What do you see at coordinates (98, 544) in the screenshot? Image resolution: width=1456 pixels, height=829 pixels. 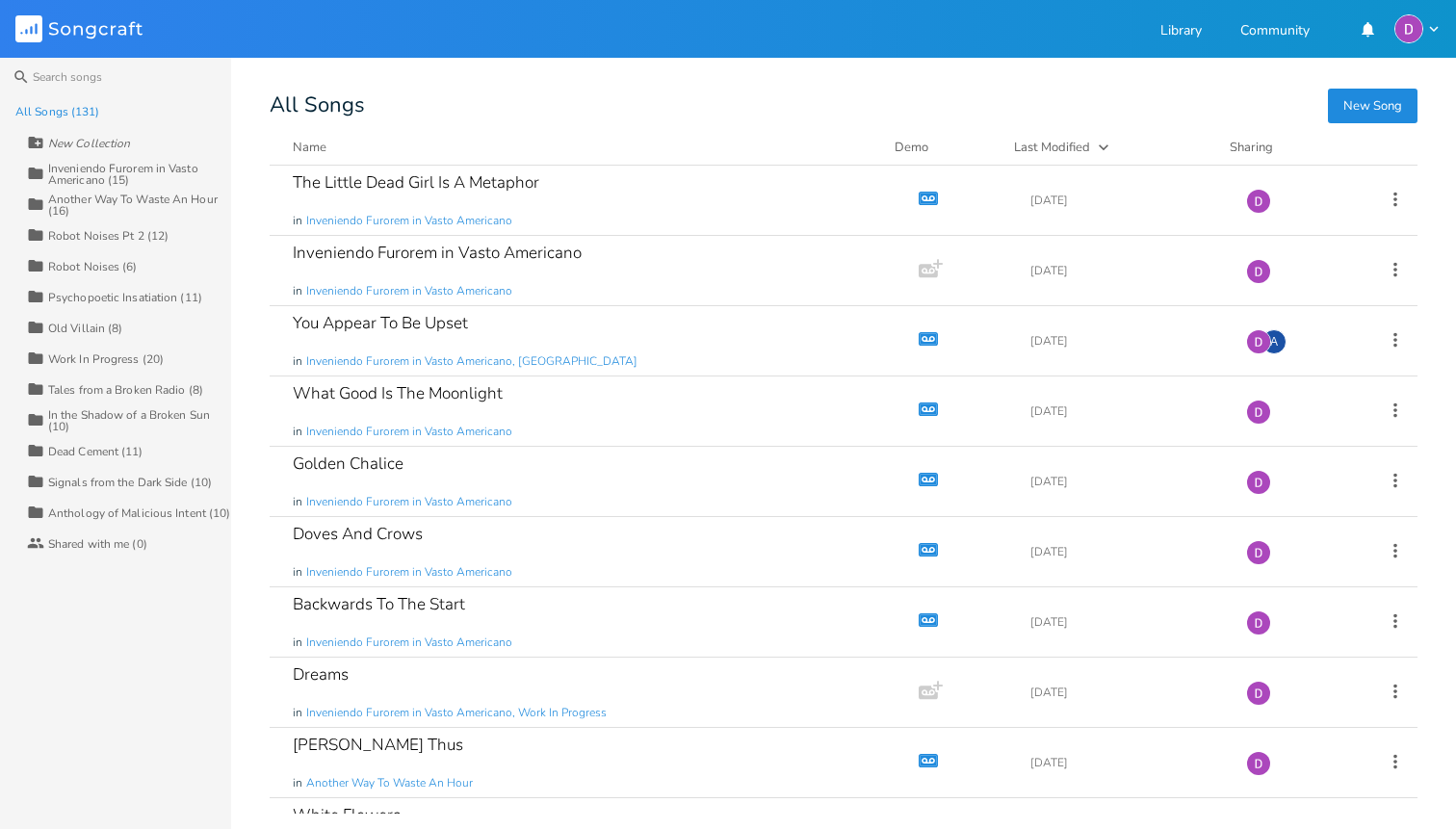 I see `div: Shared with me (0)` at bounding box center [98, 544].